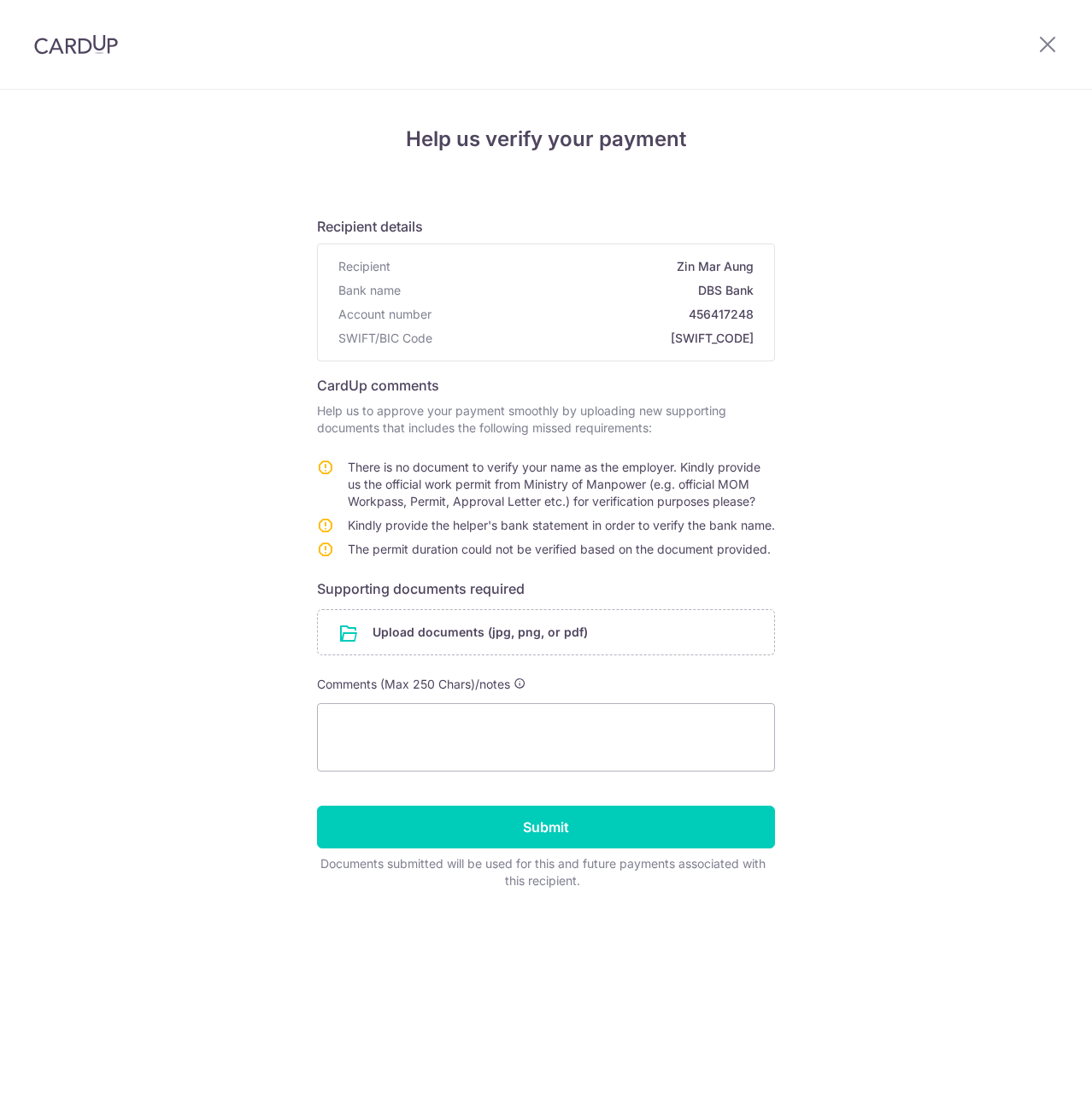 This screenshot has height=1109, width=1092. What do you see at coordinates (76, 44) in the screenshot?
I see `img: CardUp` at bounding box center [76, 44].